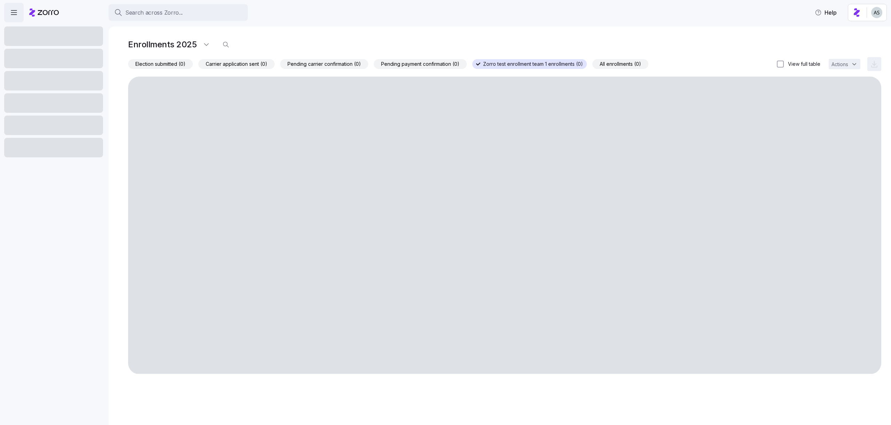 The image size is (891, 425). What do you see at coordinates (178, 13) in the screenshot?
I see `button: Search across Zorro...` at bounding box center [178, 13].